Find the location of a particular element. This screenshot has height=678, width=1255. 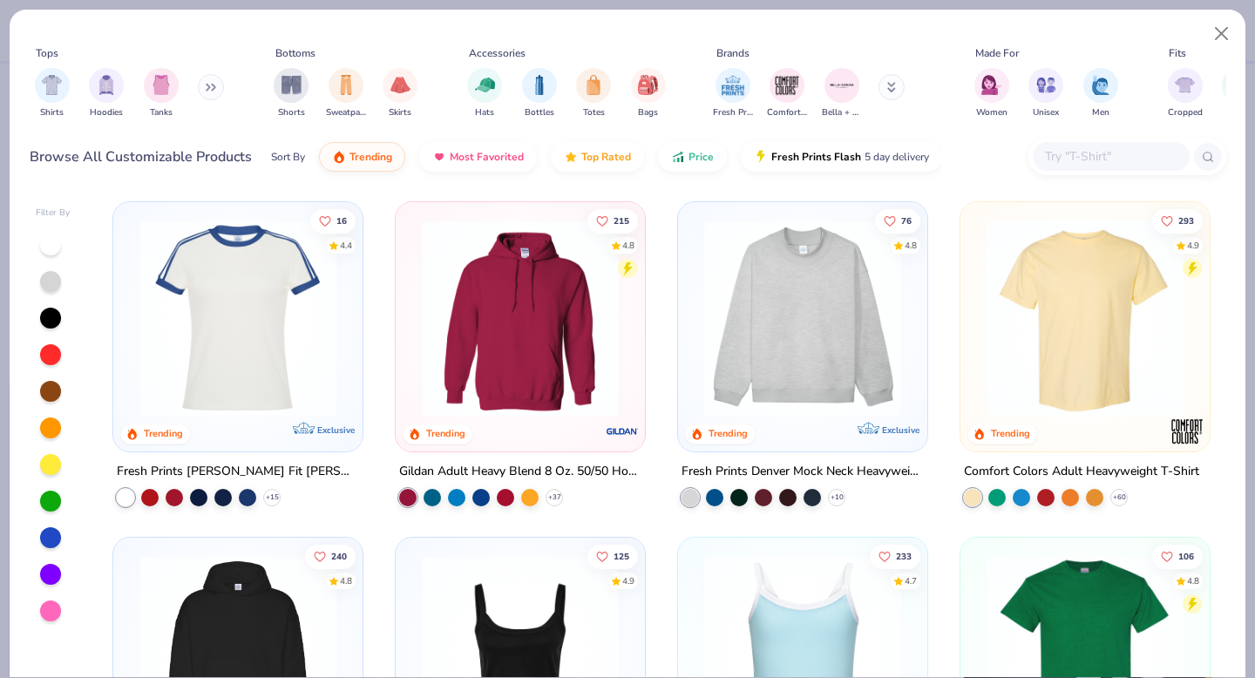

img: Shirts Image is located at coordinates (51, 85).